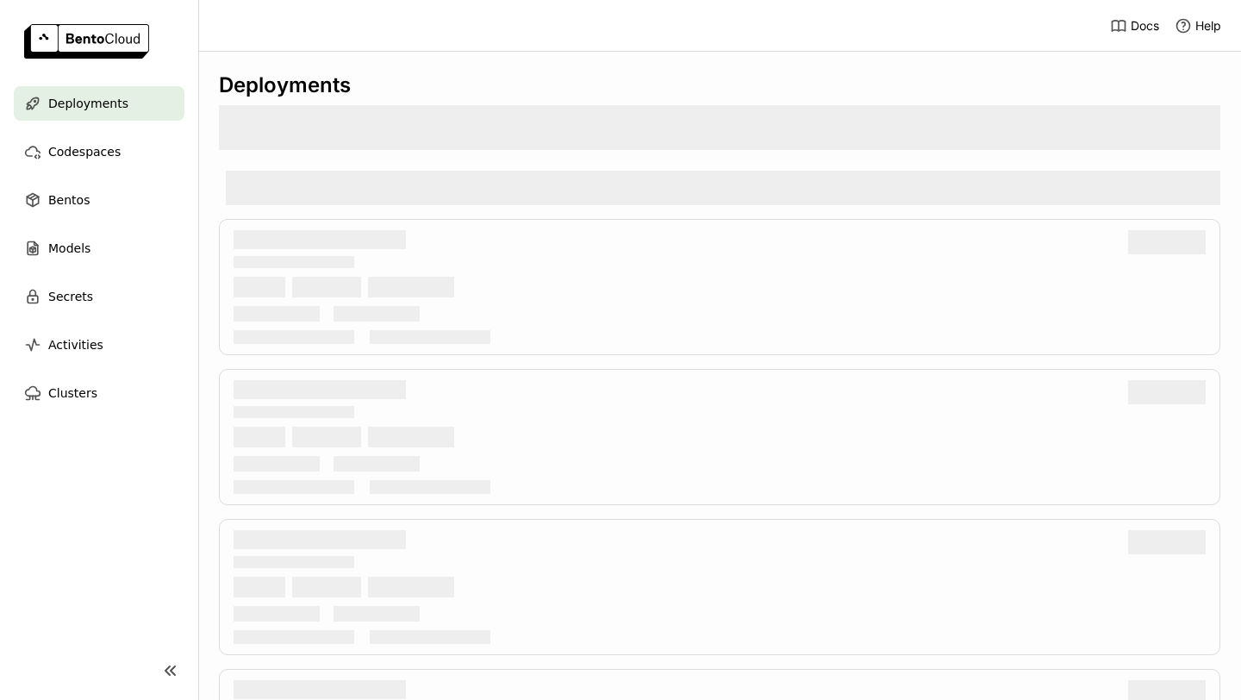 The width and height of the screenshot is (1241, 700). I want to click on div: Deployments, so click(719, 85).